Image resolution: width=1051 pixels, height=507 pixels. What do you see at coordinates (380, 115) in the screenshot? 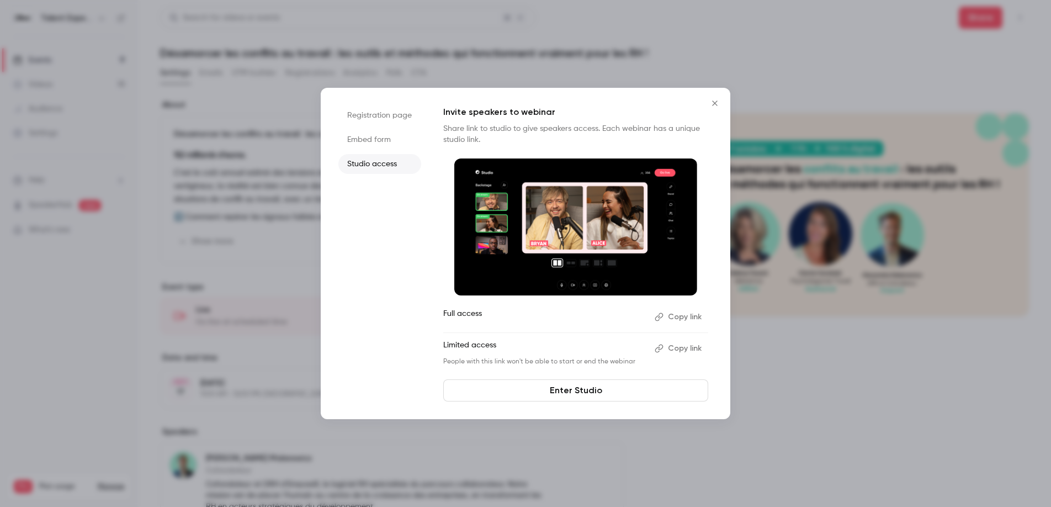
I see `li: Registration page` at bounding box center [380, 115].